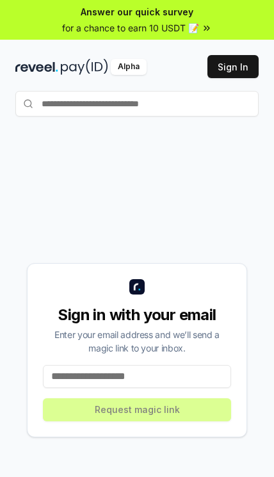 Image resolution: width=274 pixels, height=477 pixels. I want to click on img: pay_id, so click(84, 67).